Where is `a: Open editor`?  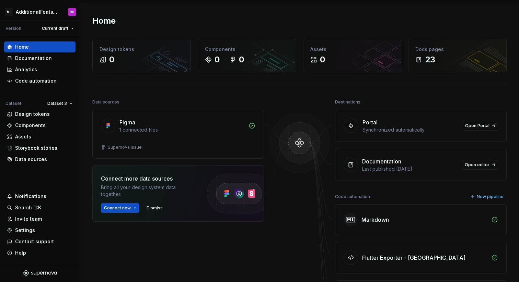 a: Open editor is located at coordinates (480, 165).